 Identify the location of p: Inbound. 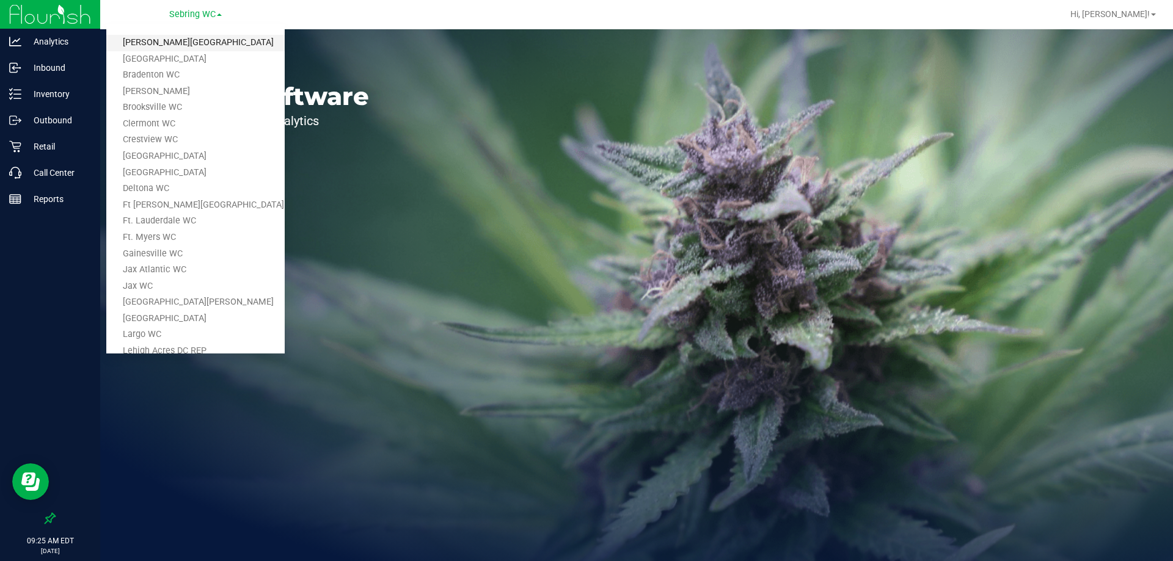
(58, 68).